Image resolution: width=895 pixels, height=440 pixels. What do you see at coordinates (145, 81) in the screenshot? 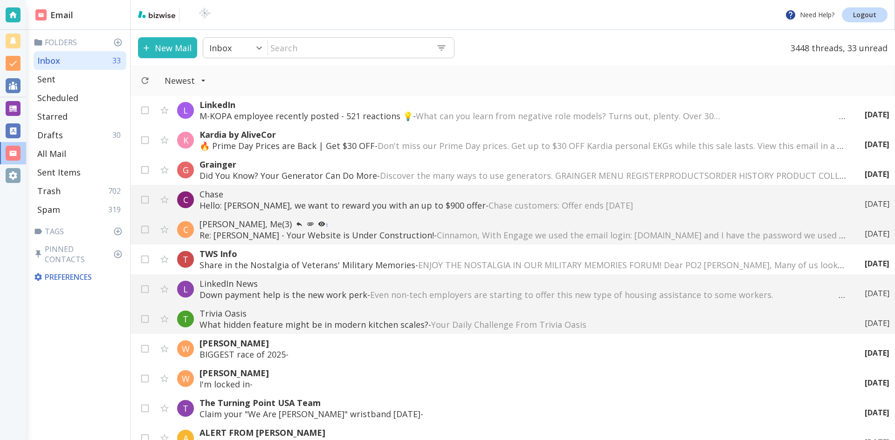
I see `button: Refresh` at bounding box center [145, 81].